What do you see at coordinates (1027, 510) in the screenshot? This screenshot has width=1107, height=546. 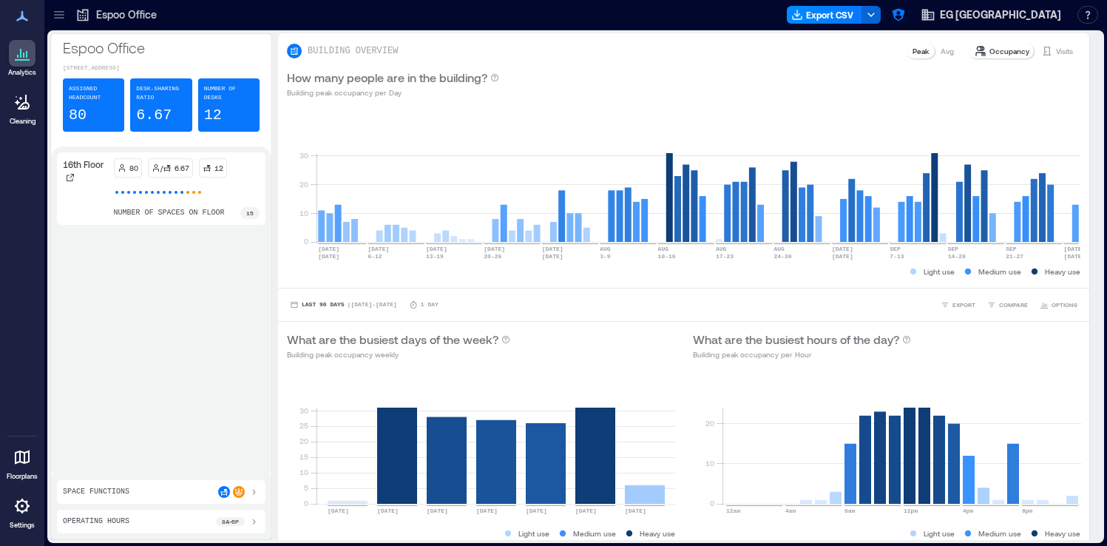 I see `text: 8pm` at bounding box center [1027, 510].